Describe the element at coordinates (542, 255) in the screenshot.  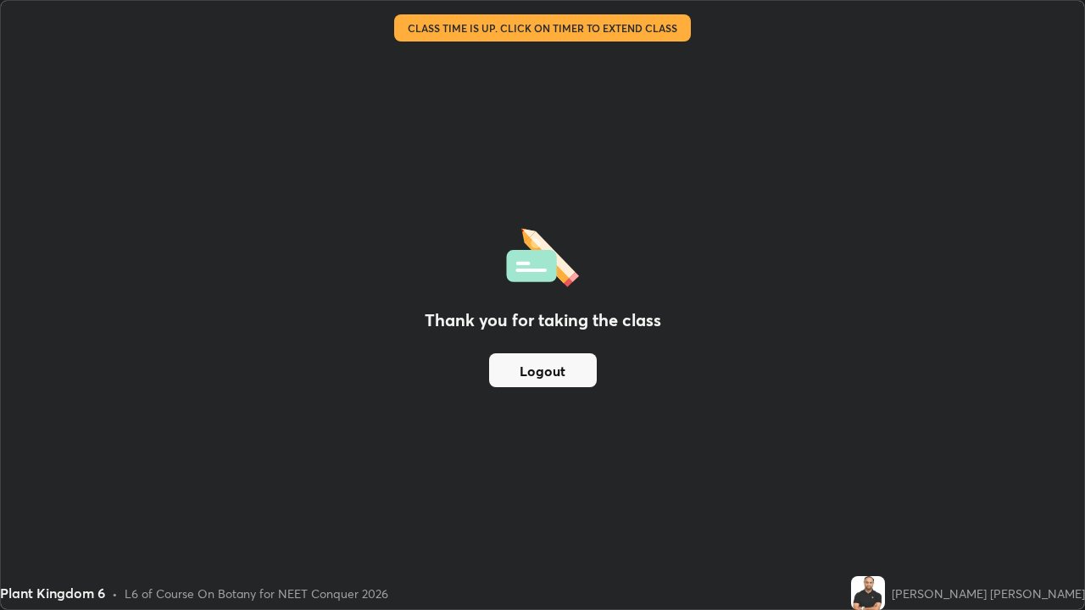
I see `img: offlineFeedback.1438e8b3.svg` at that location.